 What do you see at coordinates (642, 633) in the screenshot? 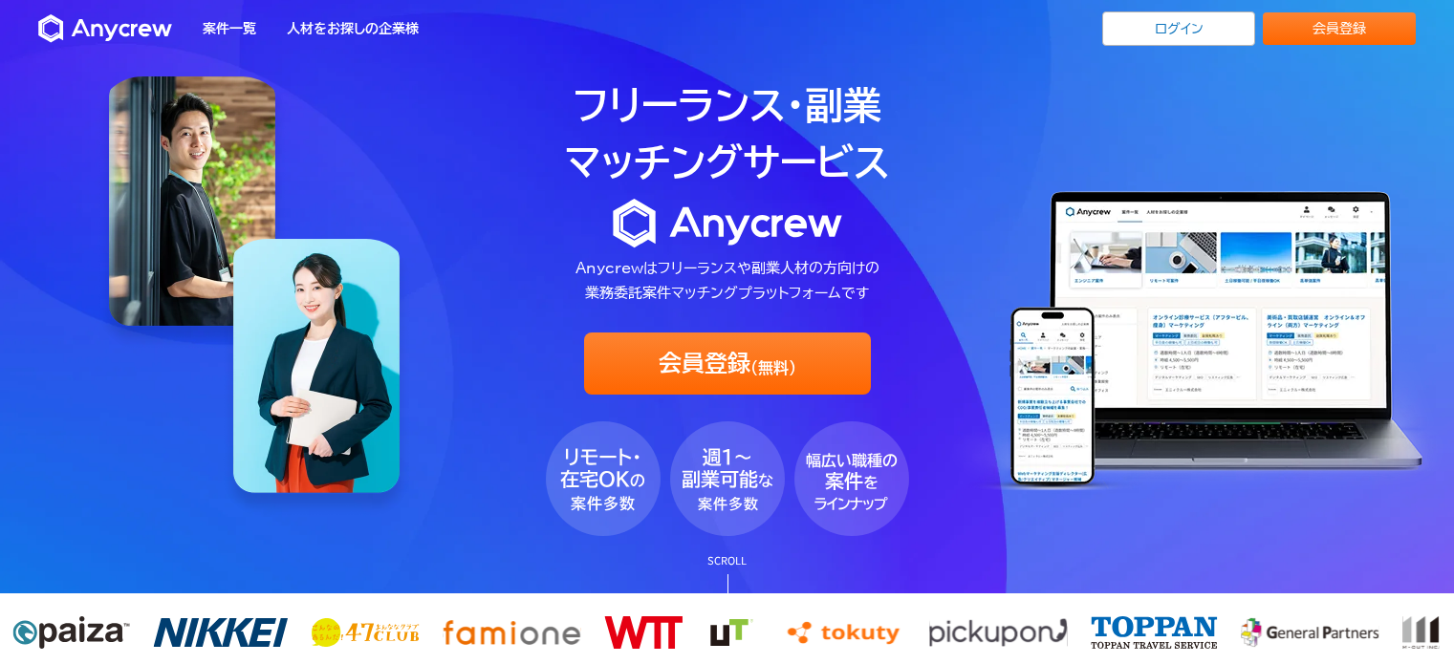
I see `img: wtt` at bounding box center [642, 633].